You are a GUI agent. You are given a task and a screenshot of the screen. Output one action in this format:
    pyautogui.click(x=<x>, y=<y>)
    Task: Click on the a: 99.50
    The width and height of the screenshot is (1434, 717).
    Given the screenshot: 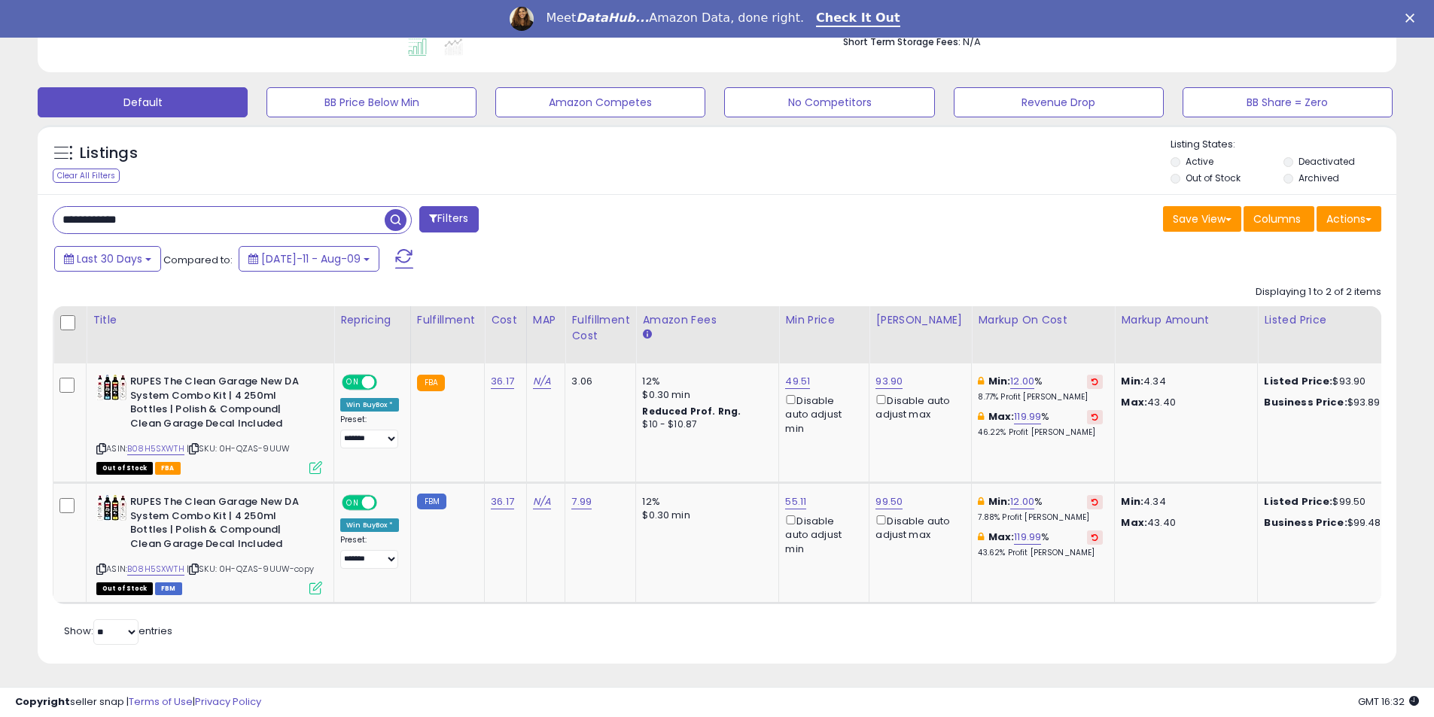 What is the action you would take?
    pyautogui.click(x=889, y=502)
    